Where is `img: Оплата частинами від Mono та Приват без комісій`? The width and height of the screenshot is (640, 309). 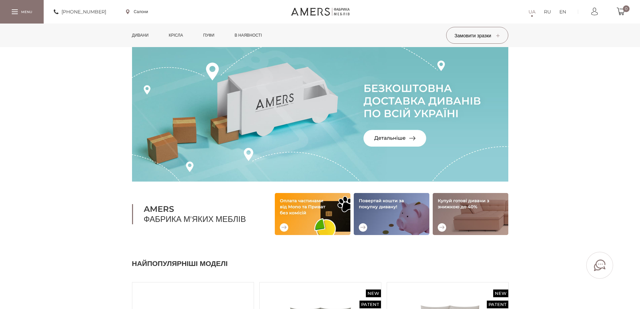
img: Оплата частинами від Mono та Приват без комісій is located at coordinates (312, 214).